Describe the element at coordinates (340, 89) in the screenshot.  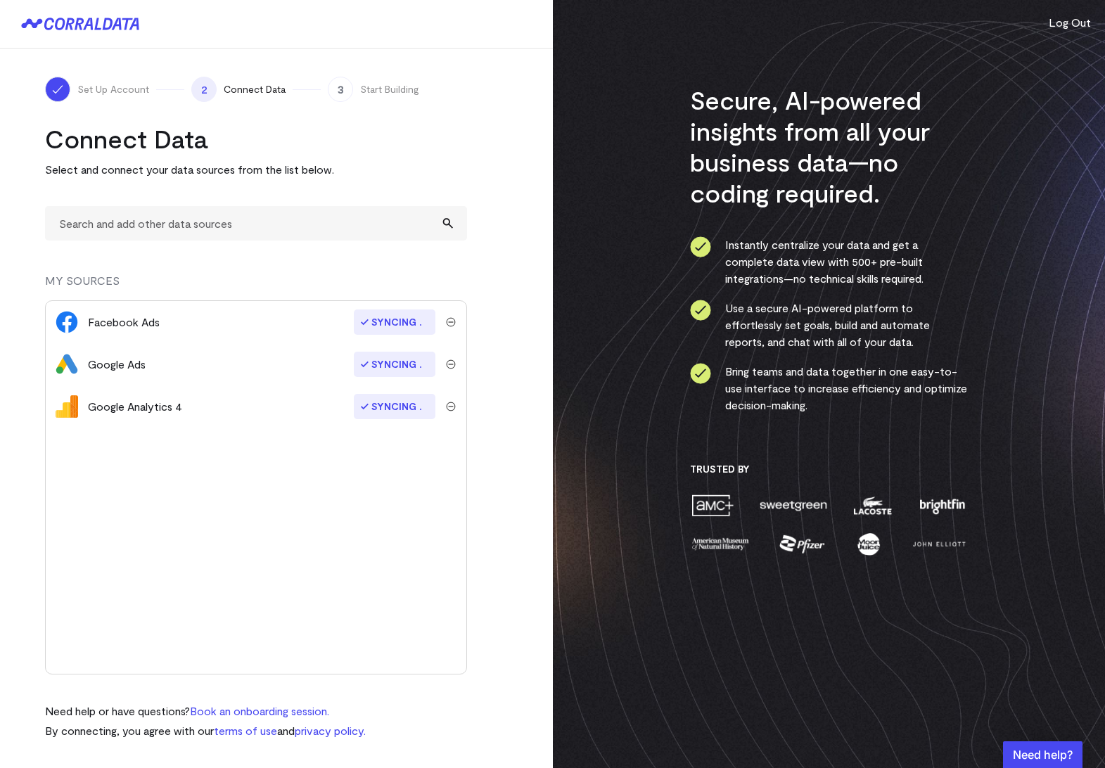
I see `span: 3` at that location.